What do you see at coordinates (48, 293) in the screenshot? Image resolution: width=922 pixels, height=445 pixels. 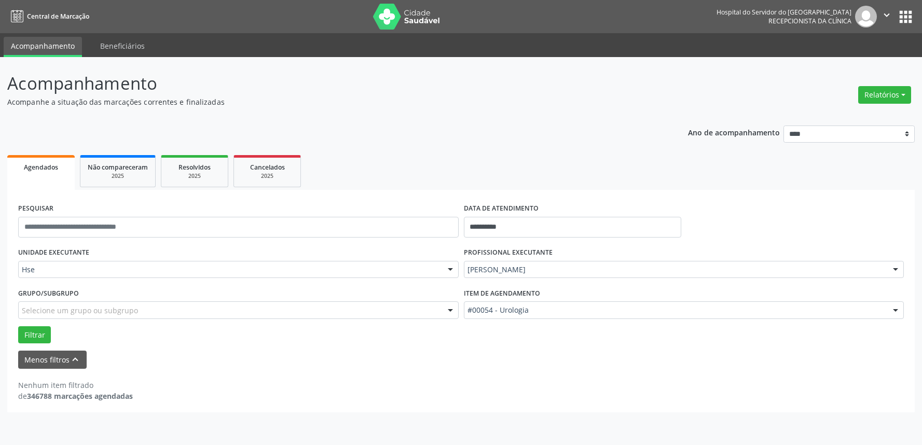 I see `label: Grupo/Subgrupo` at bounding box center [48, 293].